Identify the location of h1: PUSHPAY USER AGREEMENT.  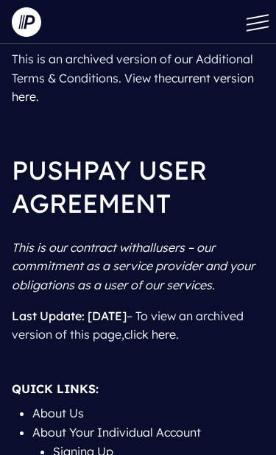
(138, 187).